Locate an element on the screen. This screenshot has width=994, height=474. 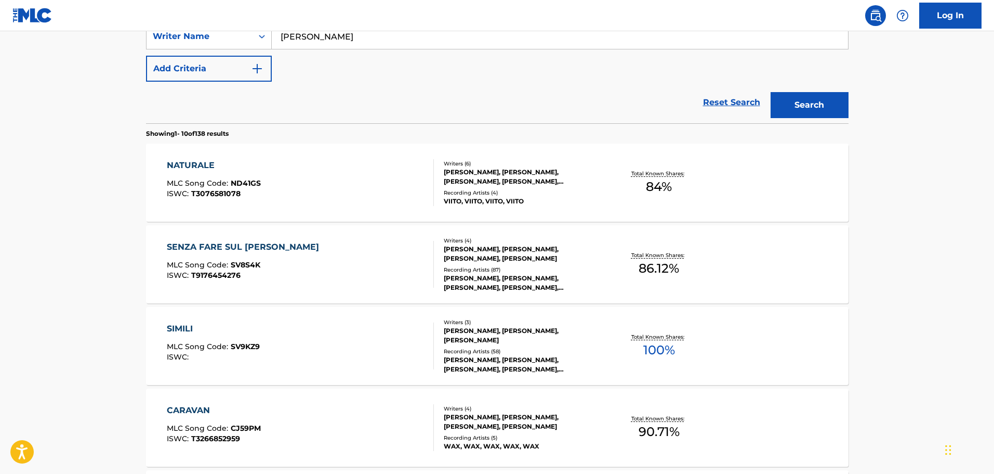
span: 84 % is located at coordinates (659, 187).